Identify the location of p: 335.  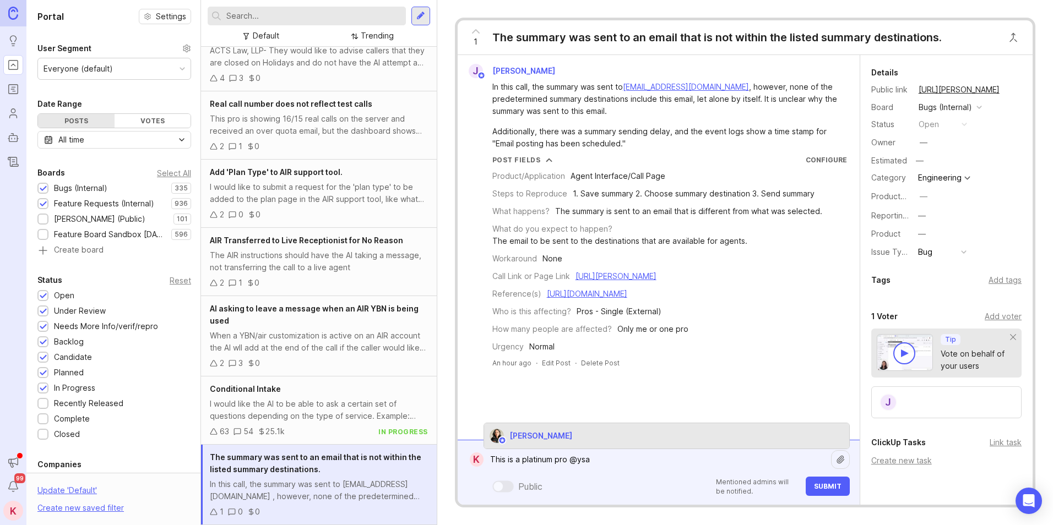
(181, 188).